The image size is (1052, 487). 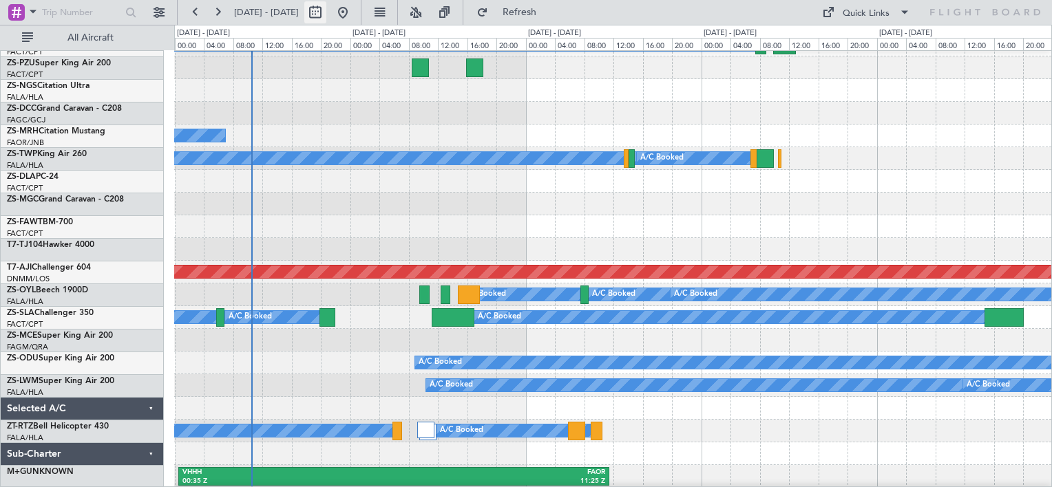 What do you see at coordinates (22, 222) in the screenshot?
I see `span: ZS-FAW` at bounding box center [22, 222].